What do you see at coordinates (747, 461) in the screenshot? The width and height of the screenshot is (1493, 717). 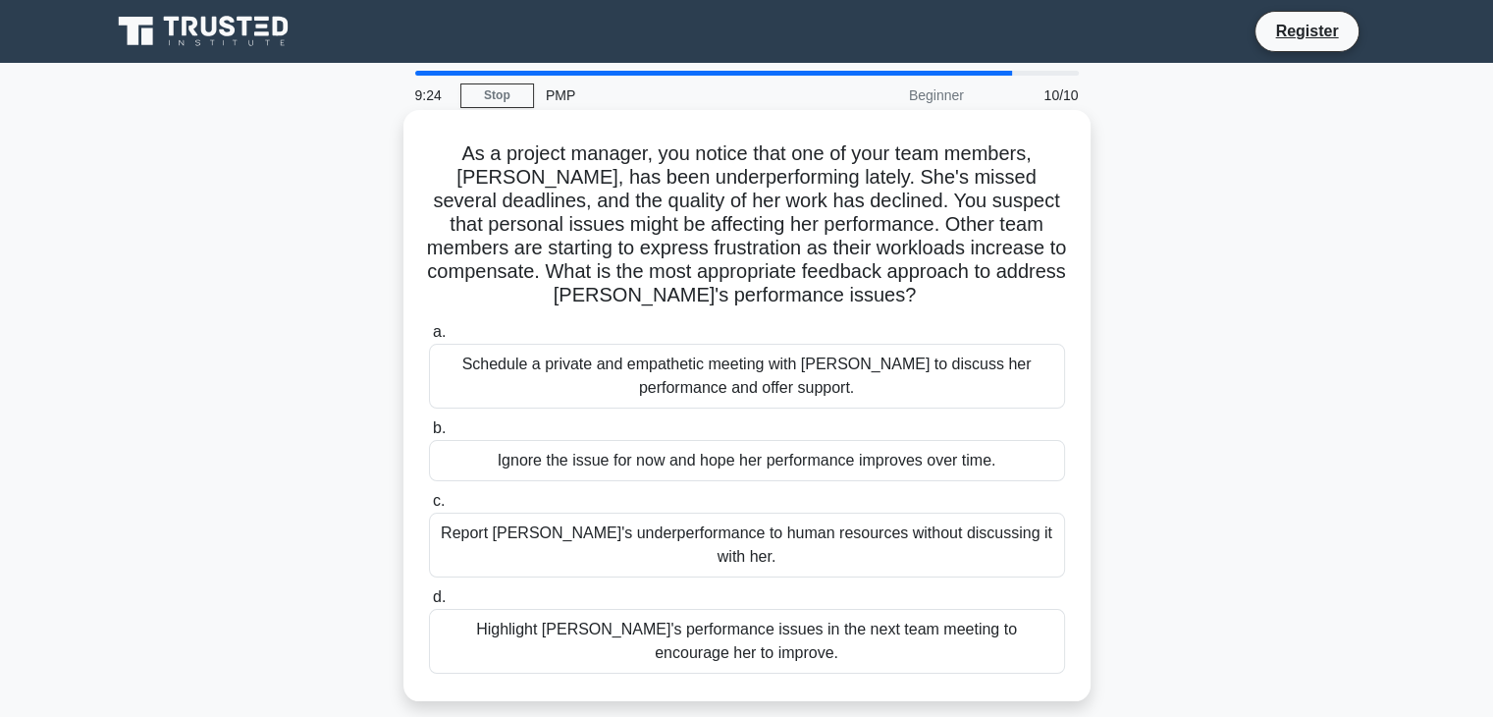 I see `div: Ignore the issue for now and hope her performance improves over time.` at bounding box center [747, 461].